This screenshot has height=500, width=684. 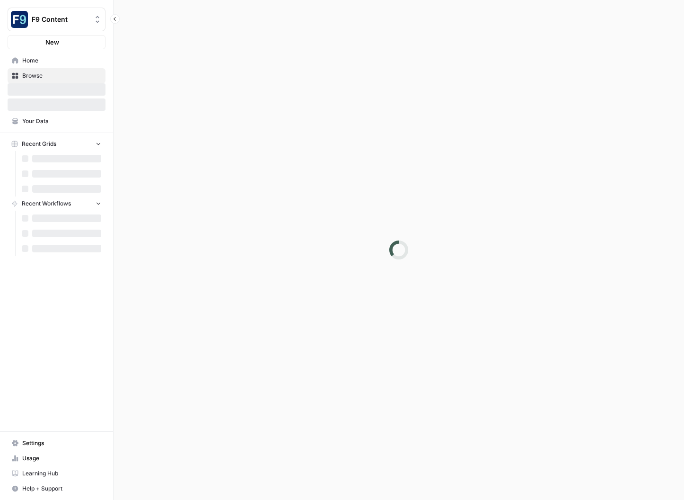 What do you see at coordinates (62, 473) in the screenshot?
I see `span: Learning Hub` at bounding box center [62, 473].